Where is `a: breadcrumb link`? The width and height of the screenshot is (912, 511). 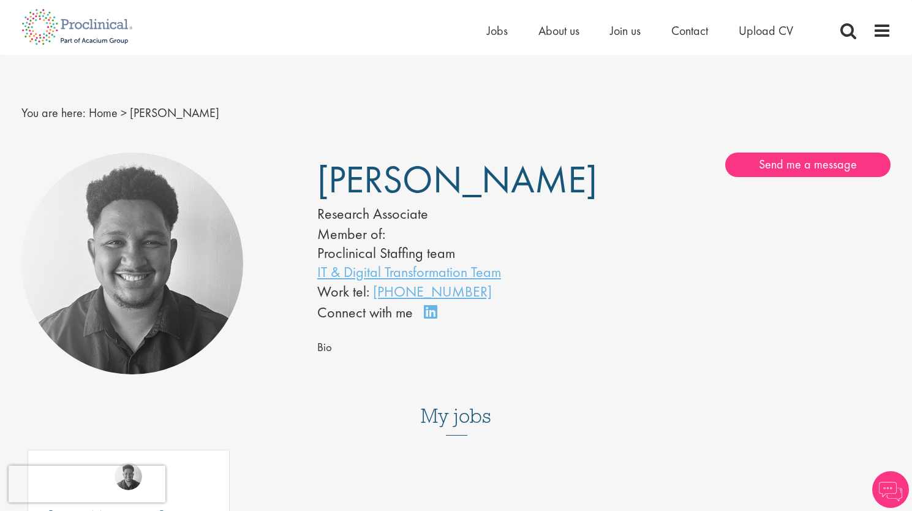
a: breadcrumb link is located at coordinates (103, 113).